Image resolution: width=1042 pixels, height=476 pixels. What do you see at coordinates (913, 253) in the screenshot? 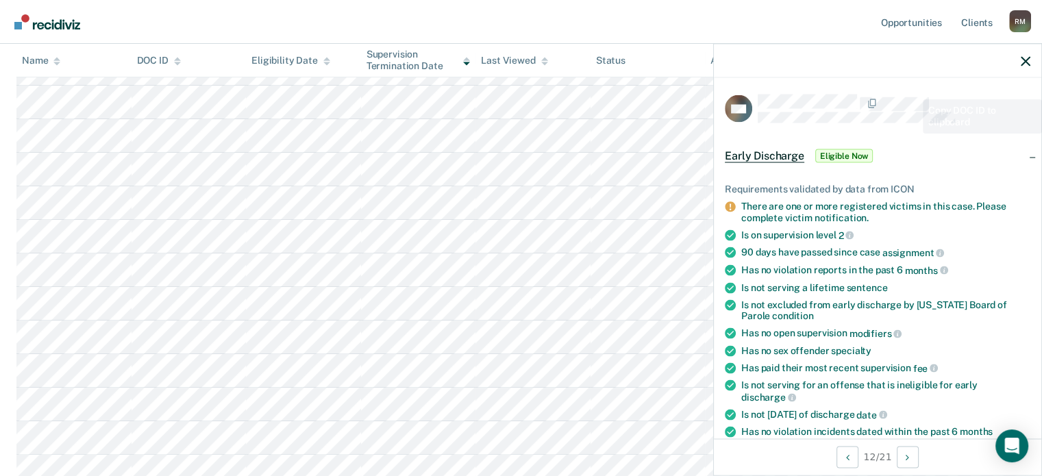
I see `span: assignment` at bounding box center [913, 253].